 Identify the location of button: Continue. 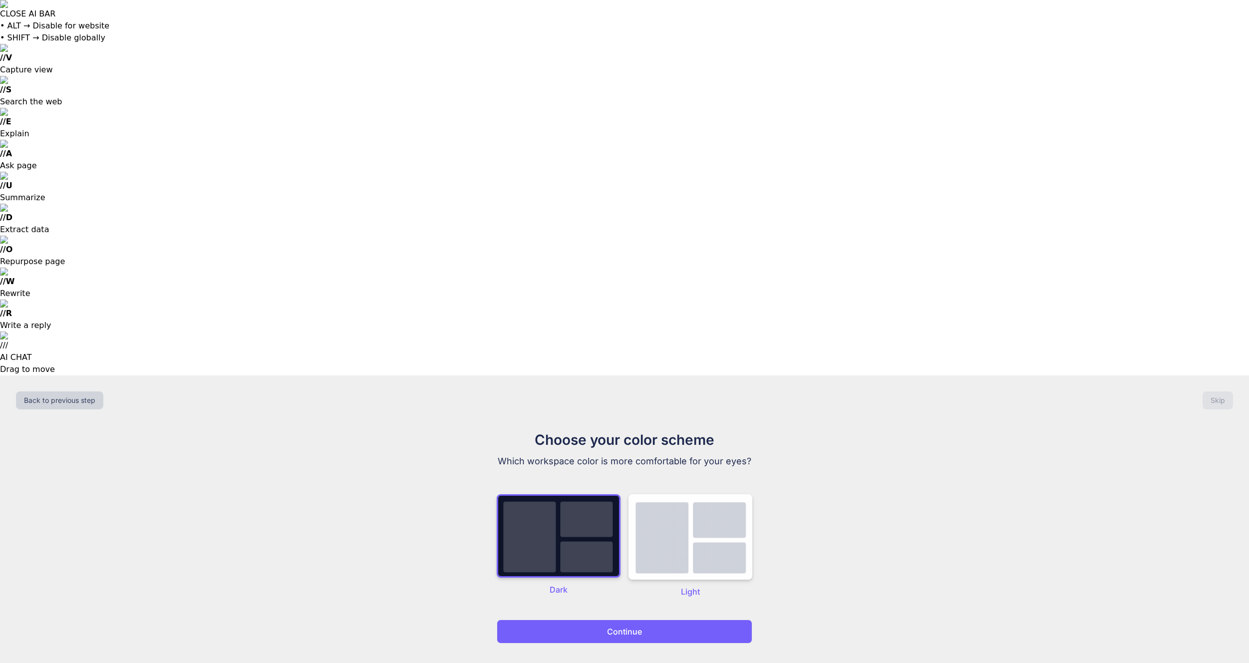
(625, 632).